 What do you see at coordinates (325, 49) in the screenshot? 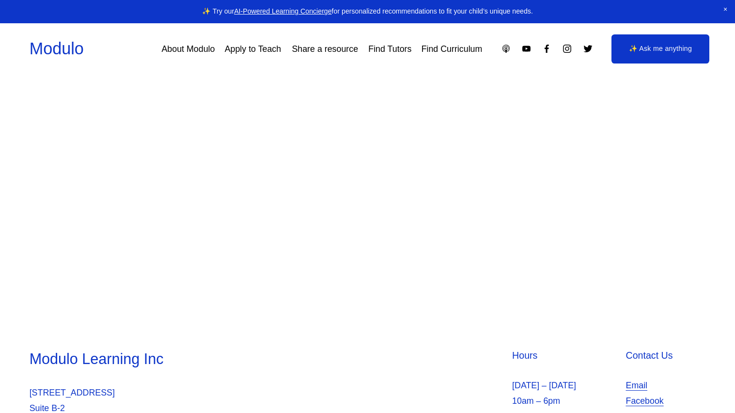
I see `a: Share a resource` at bounding box center [325, 49].